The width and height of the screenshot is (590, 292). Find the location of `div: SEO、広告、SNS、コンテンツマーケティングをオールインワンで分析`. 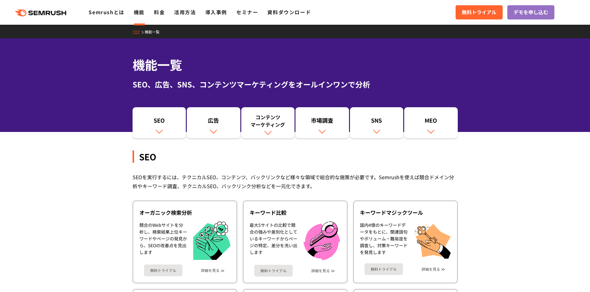

div: SEO、広告、SNS、コンテンツマーケティングをオールインワンで分析 is located at coordinates (295, 84).